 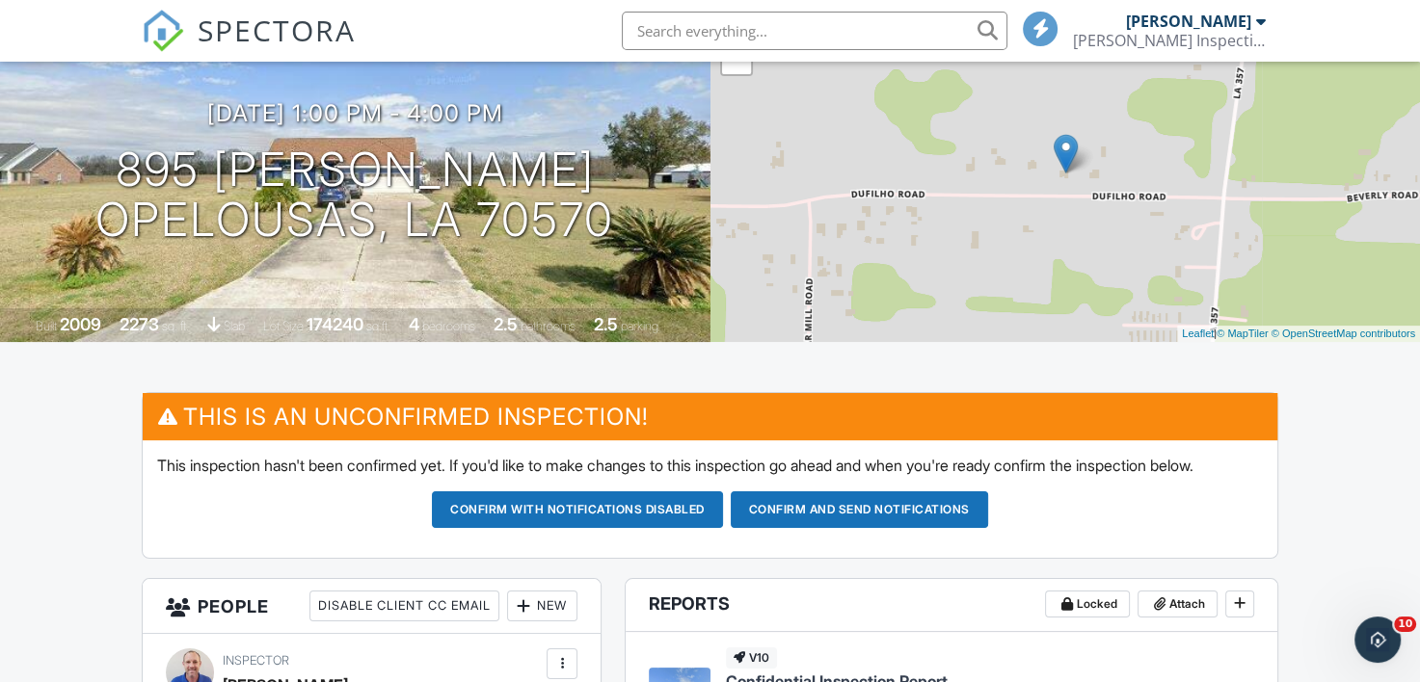 I want to click on p: This inspection hasn't been confirmed yet. If you'd like to make changes to this inspection go ah..., so click(x=709, y=466).